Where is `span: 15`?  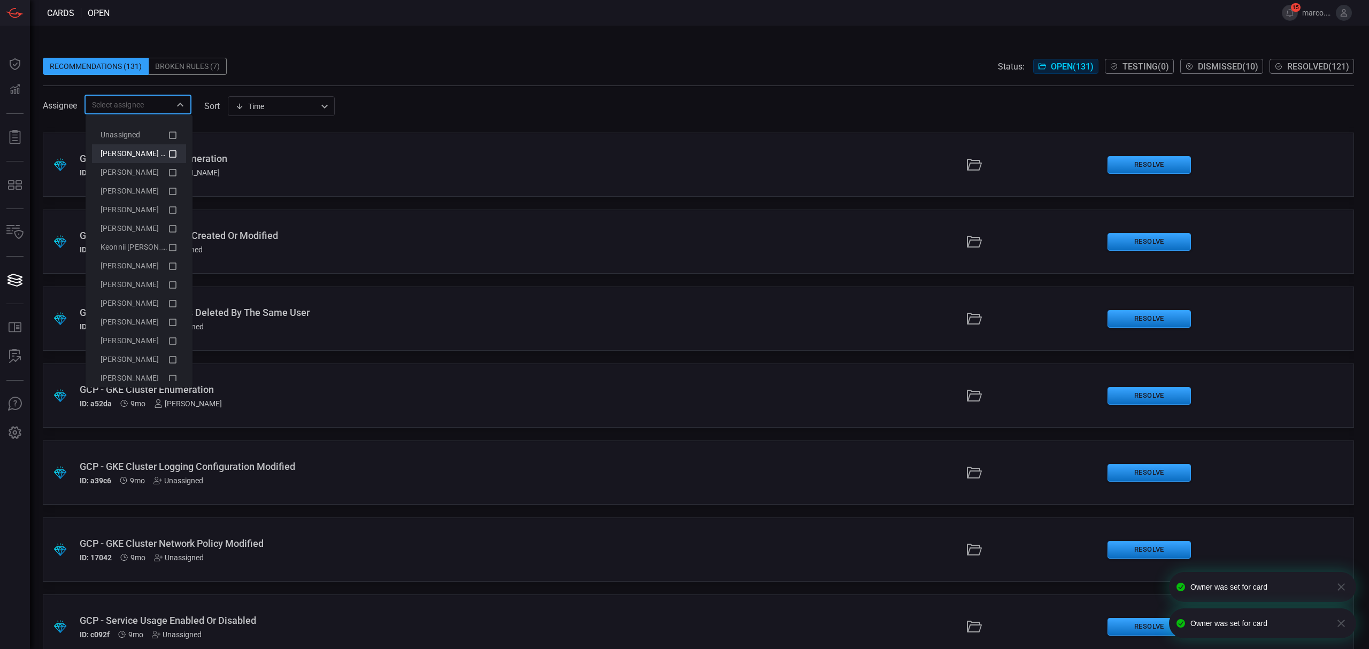 span: 15 is located at coordinates (1296, 7).